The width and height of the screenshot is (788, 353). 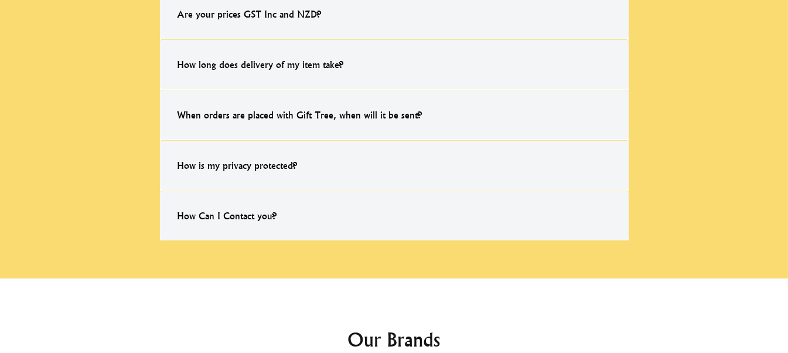 I want to click on h4: When orders are placed with Gift Tree, when will it be sent?, so click(x=300, y=115).